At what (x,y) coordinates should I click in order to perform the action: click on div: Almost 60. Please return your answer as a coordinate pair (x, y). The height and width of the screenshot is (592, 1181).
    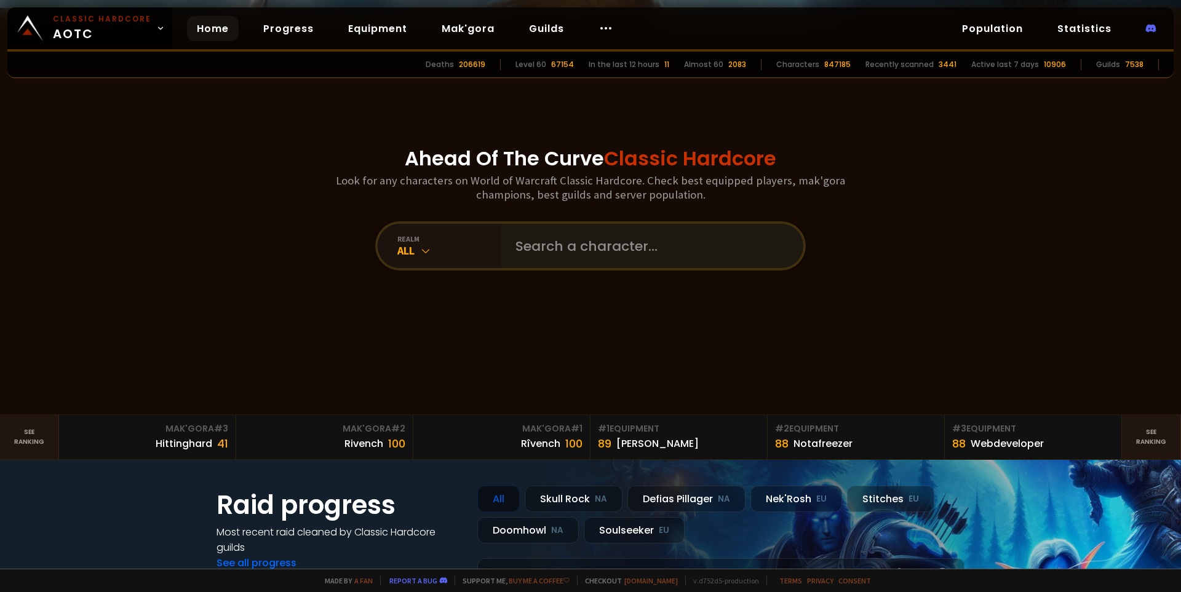
    Looking at the image, I should click on (704, 65).